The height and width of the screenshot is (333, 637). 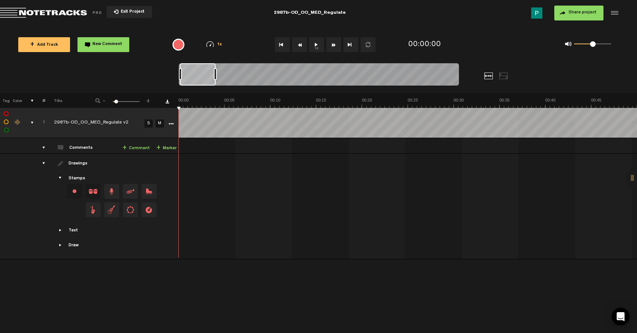 What do you see at coordinates (579, 13) in the screenshot?
I see `button: Share project` at bounding box center [579, 13].